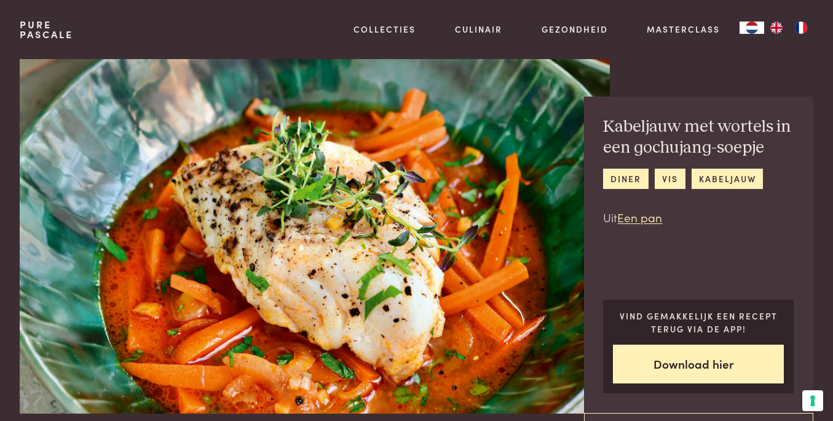 This screenshot has width=833, height=421. I want to click on div: Language, so click(752, 28).